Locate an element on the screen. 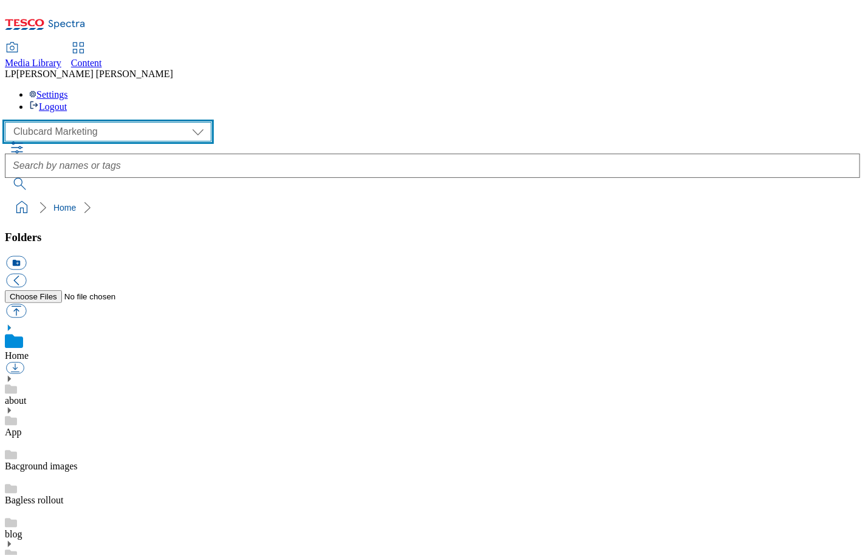  h3: Folders is located at coordinates (432, 237).